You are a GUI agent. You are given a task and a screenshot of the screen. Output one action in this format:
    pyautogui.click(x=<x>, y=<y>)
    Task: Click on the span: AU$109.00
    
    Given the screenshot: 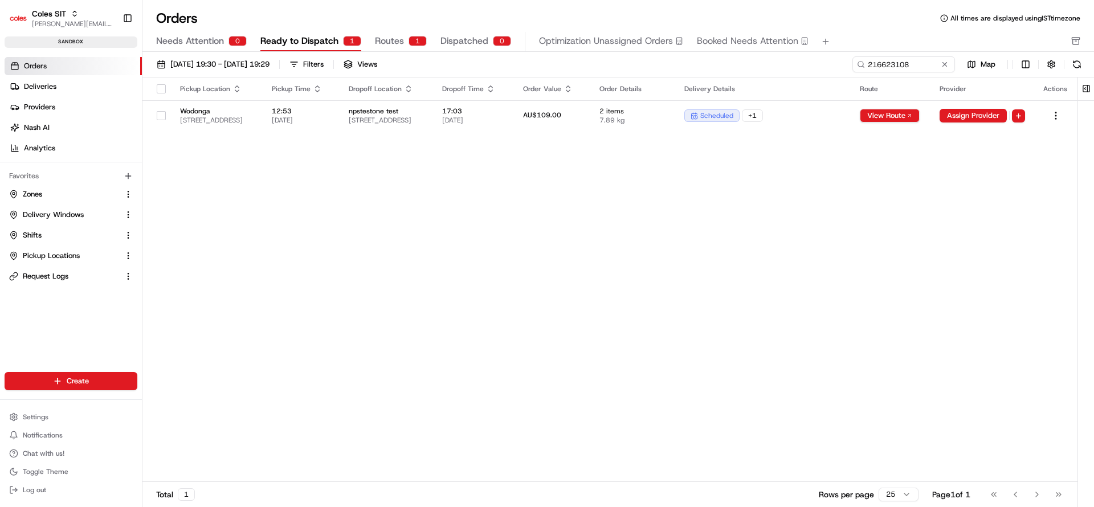 What is the action you would take?
    pyautogui.click(x=542, y=115)
    